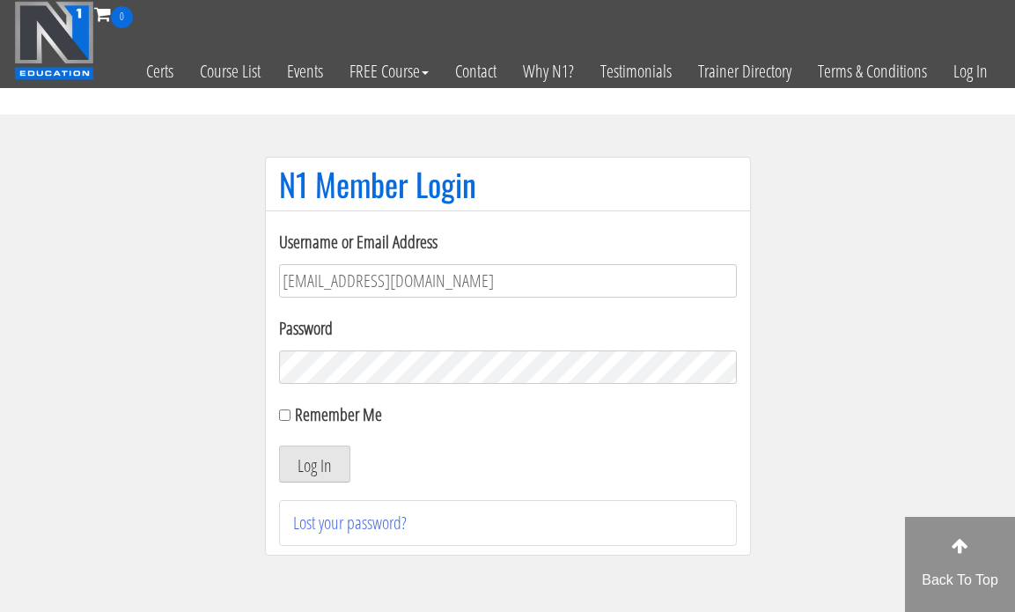 The height and width of the screenshot is (612, 1015). I want to click on label: Remember Me, so click(338, 414).